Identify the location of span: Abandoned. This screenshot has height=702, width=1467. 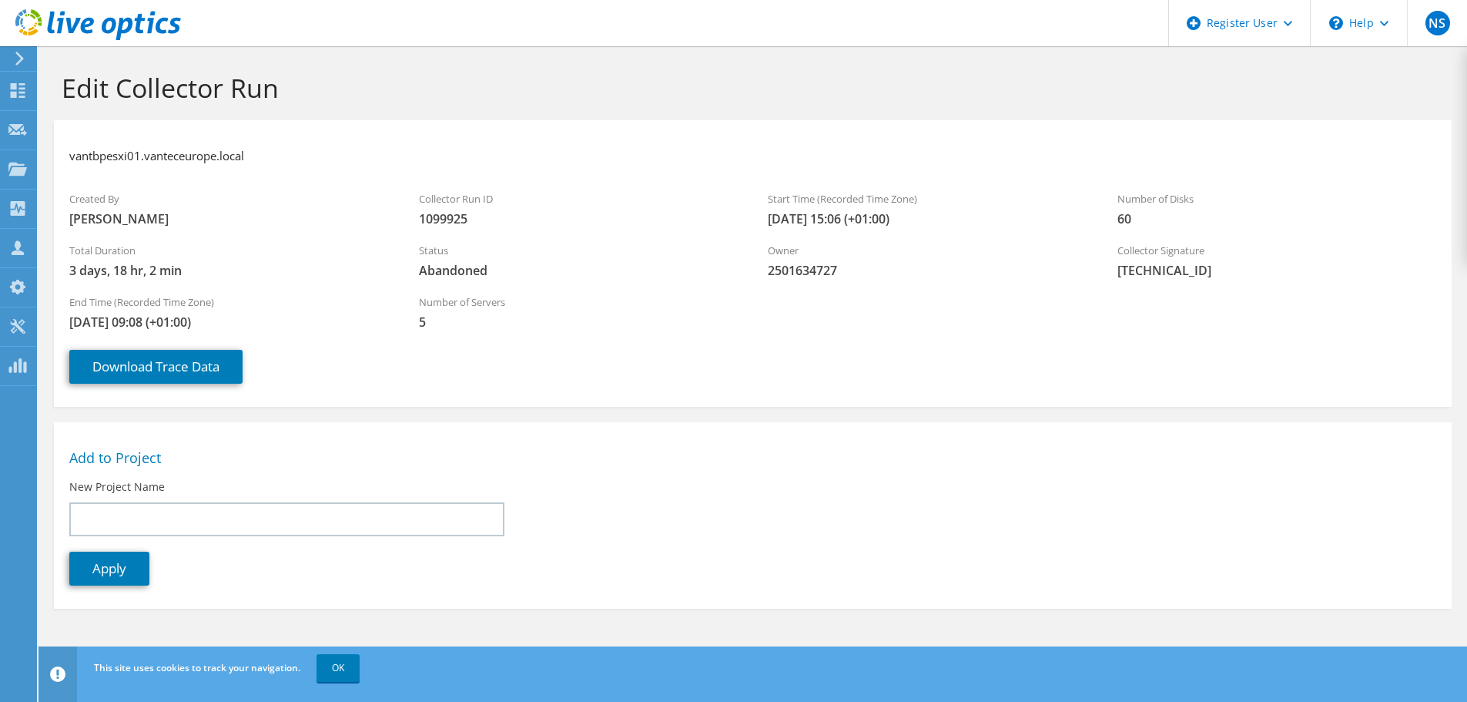
(578, 270).